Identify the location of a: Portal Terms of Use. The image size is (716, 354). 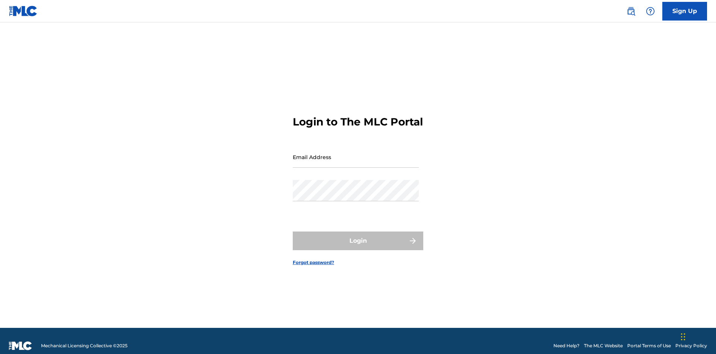
(649, 345).